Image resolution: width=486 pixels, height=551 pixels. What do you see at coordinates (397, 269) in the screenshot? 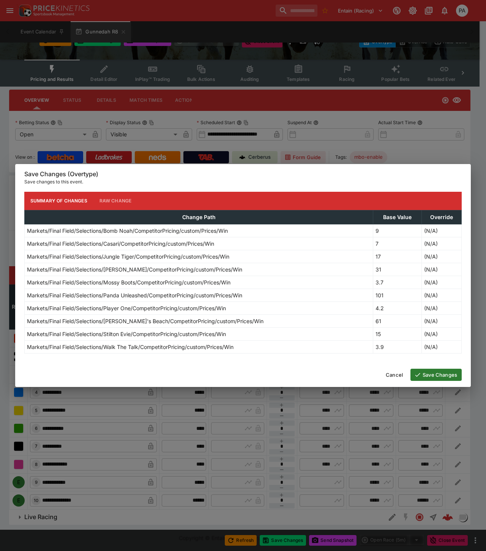
I see `td: 31` at bounding box center [397, 269].